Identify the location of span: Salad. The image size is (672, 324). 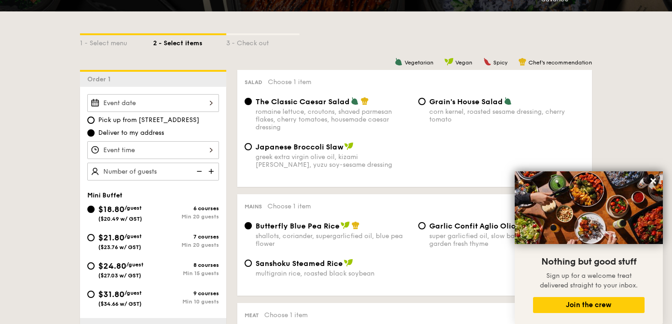
(253, 82).